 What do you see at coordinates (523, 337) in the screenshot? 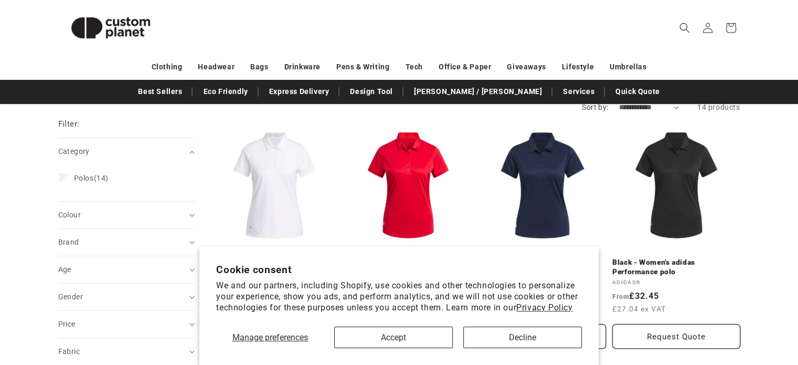
I see `button: Decline` at bounding box center [523, 337].